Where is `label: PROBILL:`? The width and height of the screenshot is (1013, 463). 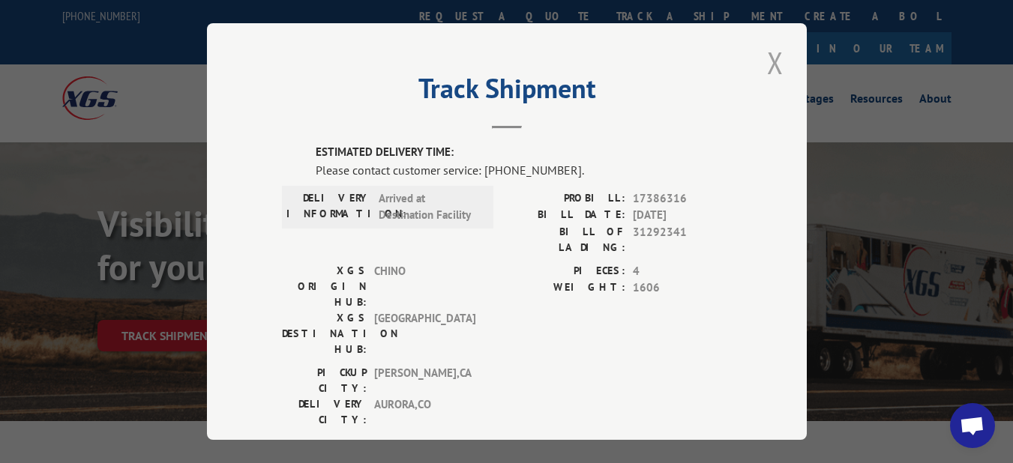 label: PROBILL: is located at coordinates (566, 198).